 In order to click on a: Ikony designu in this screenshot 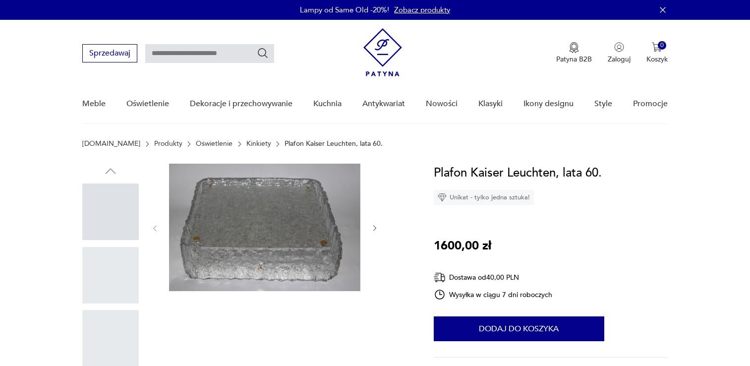, I will do `click(548, 104)`.